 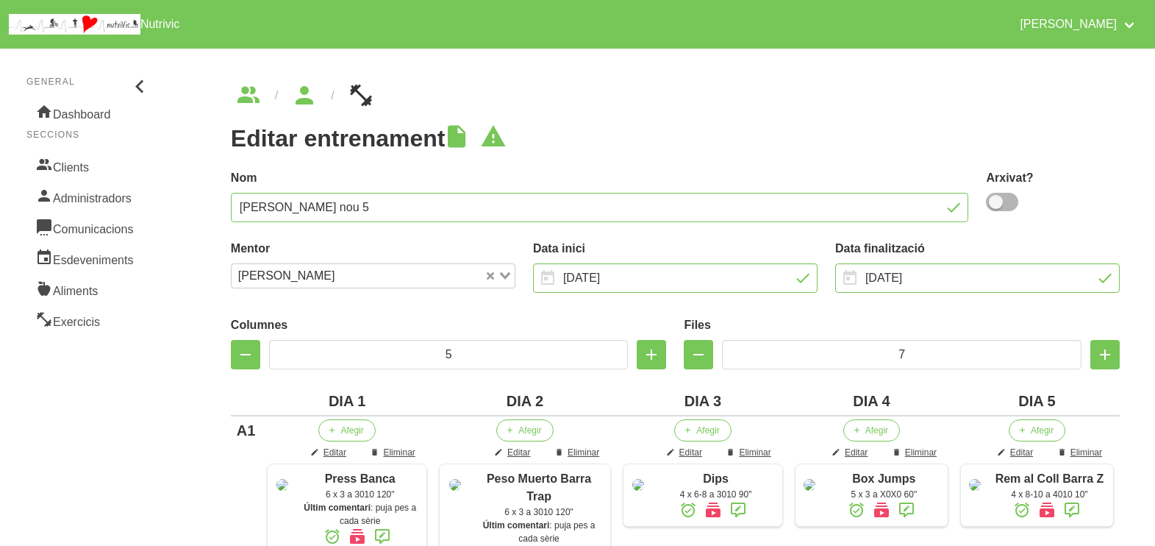 What do you see at coordinates (455, 485) in the screenshot?
I see `img: 8ea60705-12ae-42e8-83e1-4ba62b1261d5%2Factivities%2F59437-pes-mort-barra-trap-png.png` at bounding box center [455, 485].